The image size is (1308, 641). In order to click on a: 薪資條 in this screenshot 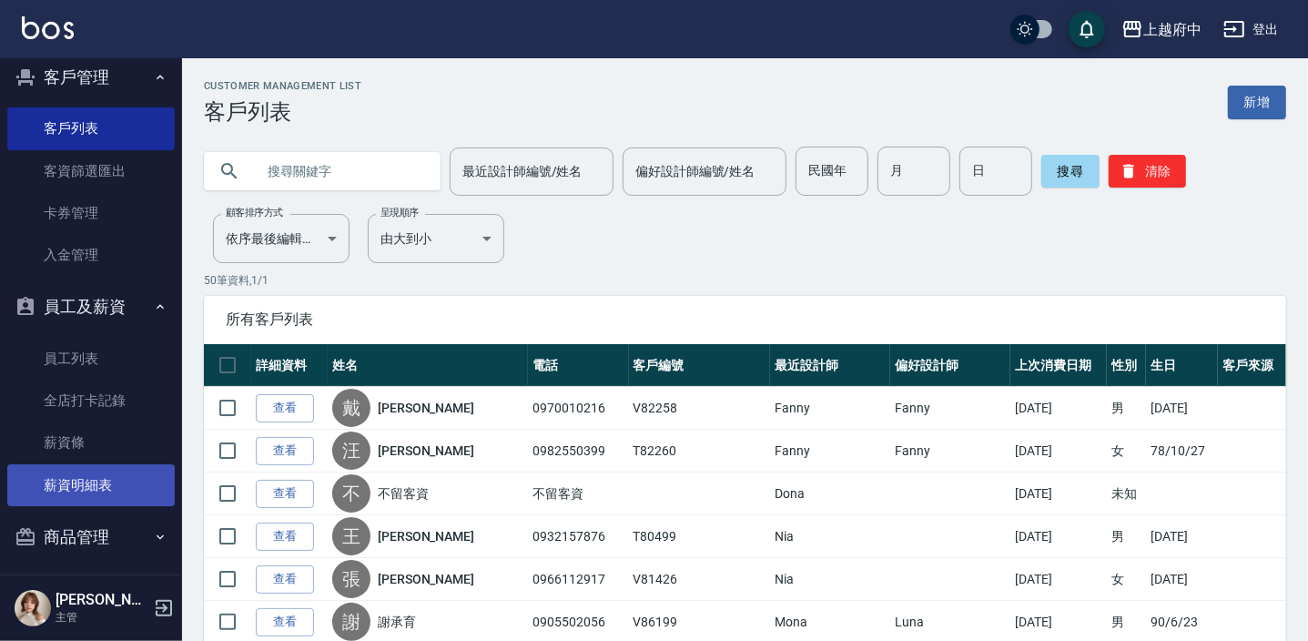, I will do `click(91, 442)`.